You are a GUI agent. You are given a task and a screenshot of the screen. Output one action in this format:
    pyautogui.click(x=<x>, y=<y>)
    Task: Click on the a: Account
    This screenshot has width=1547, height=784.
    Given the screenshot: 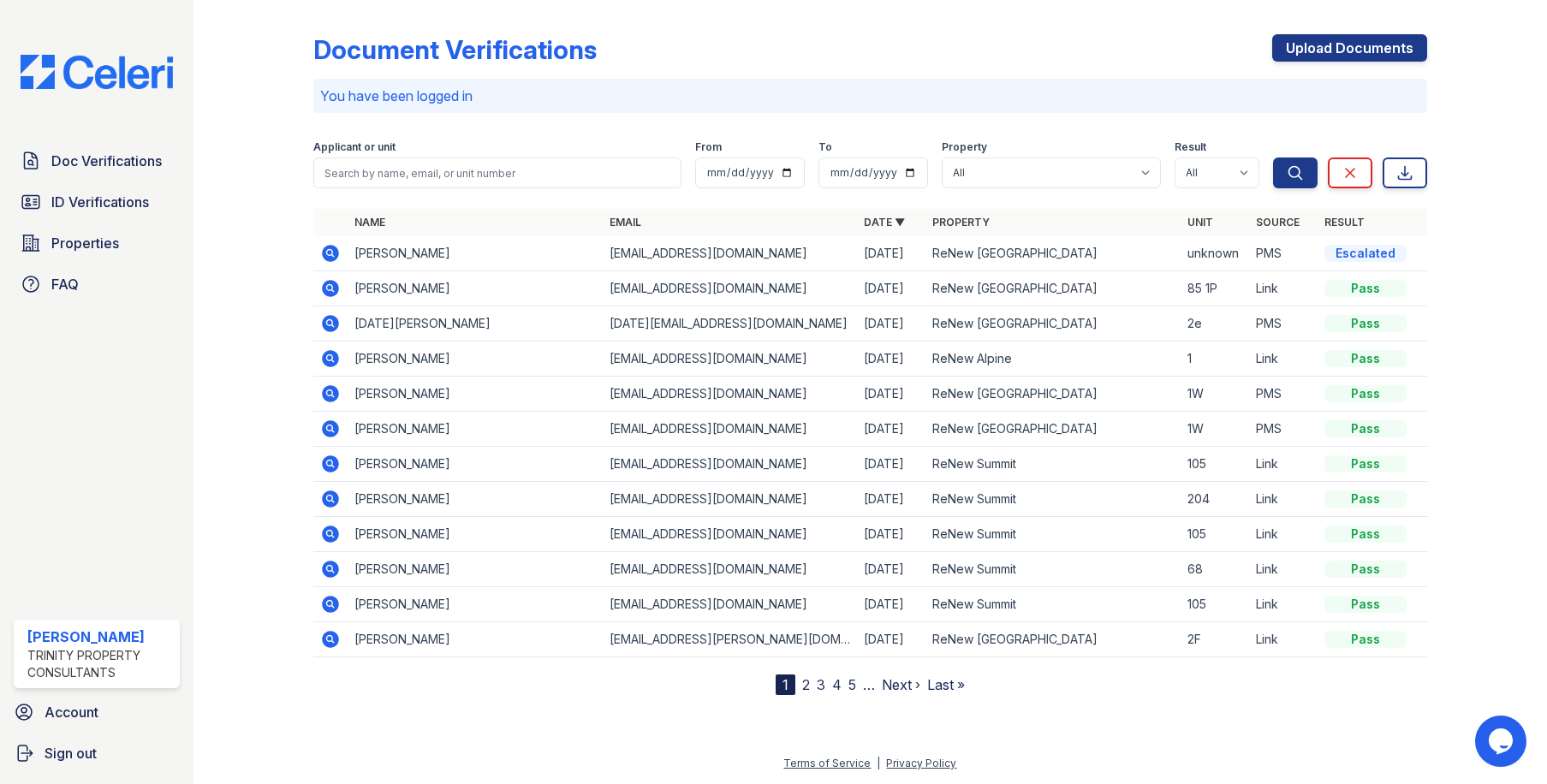 What is the action you would take?
    pyautogui.click(x=97, y=712)
    